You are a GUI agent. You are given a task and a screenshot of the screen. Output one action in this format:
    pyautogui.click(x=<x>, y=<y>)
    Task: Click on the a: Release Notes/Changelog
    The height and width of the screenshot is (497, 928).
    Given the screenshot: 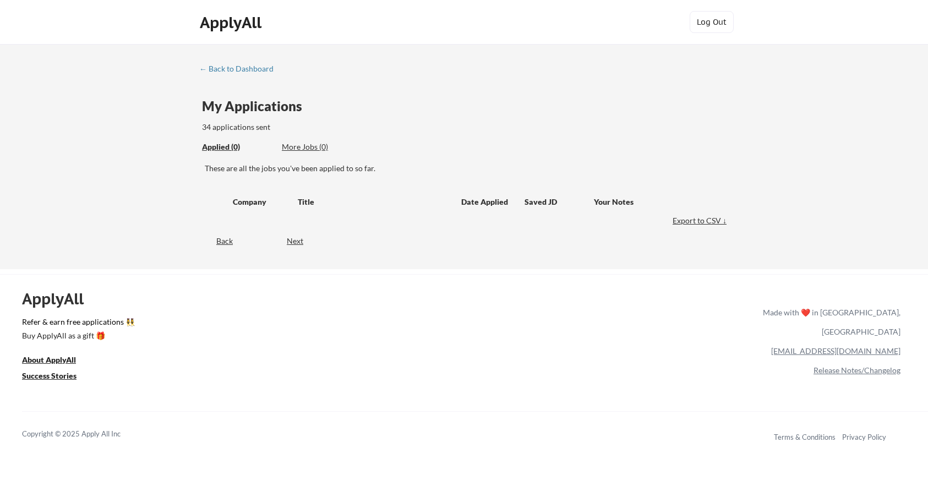 What is the action you would take?
    pyautogui.click(x=857, y=370)
    